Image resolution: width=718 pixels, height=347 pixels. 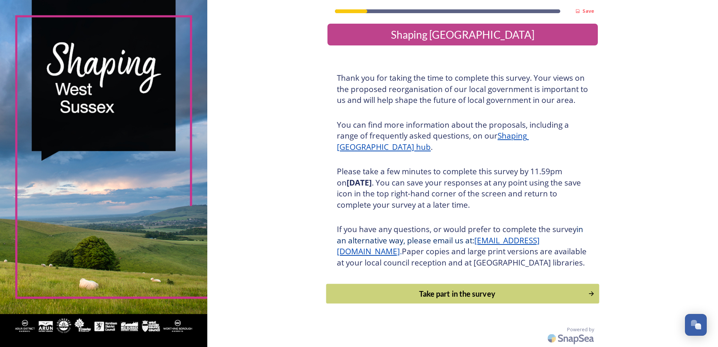 I want to click on strong: Save, so click(x=588, y=11).